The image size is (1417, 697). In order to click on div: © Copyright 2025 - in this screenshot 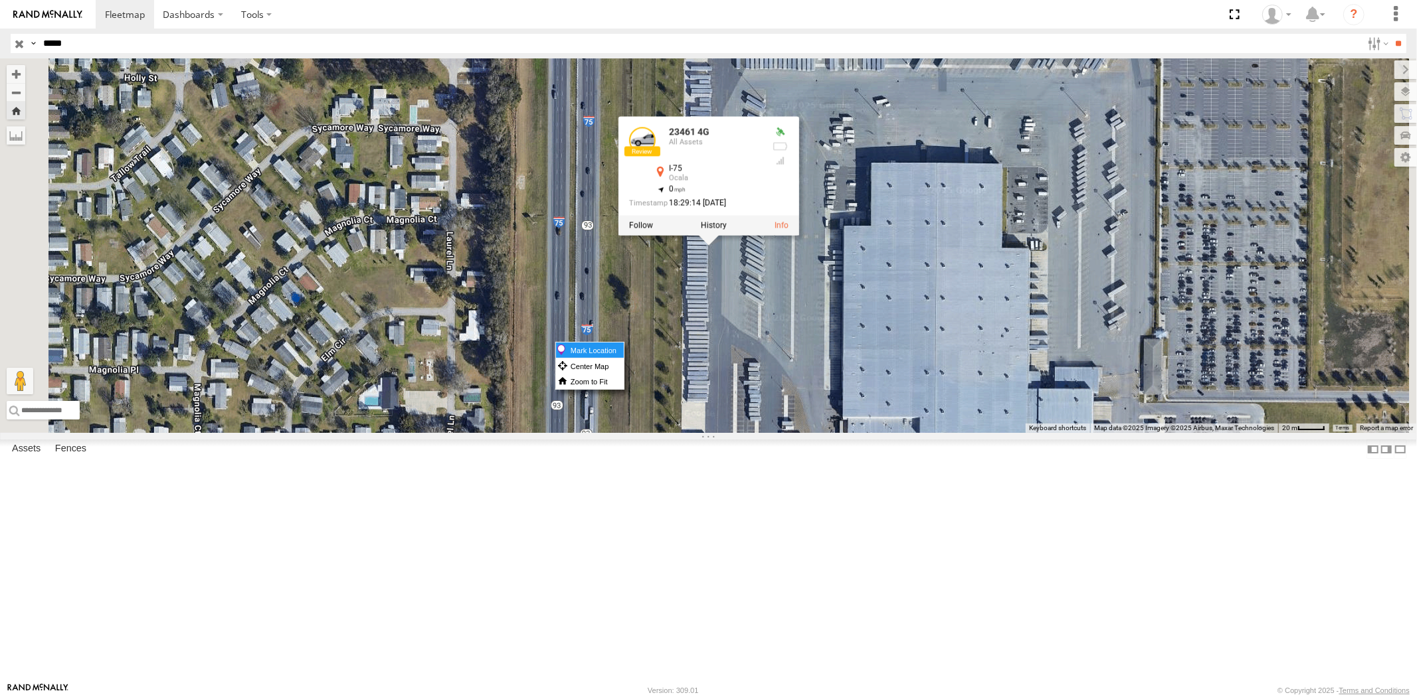, I will do `click(1343, 691)`.